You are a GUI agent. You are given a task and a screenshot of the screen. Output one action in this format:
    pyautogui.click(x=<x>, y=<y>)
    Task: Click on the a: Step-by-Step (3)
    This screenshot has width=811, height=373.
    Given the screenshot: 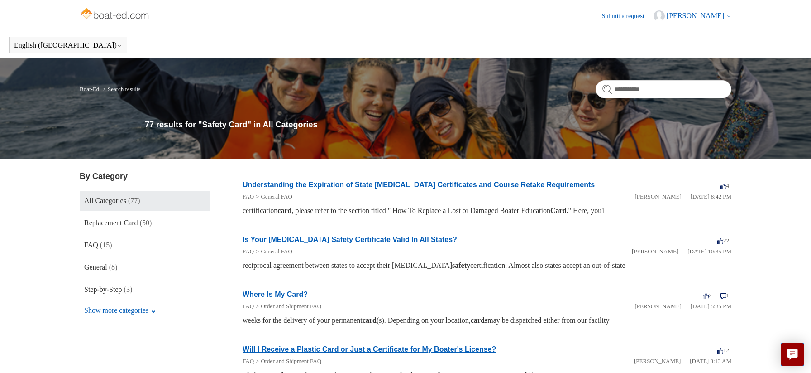 What is the action you would take?
    pyautogui.click(x=145, y=289)
    